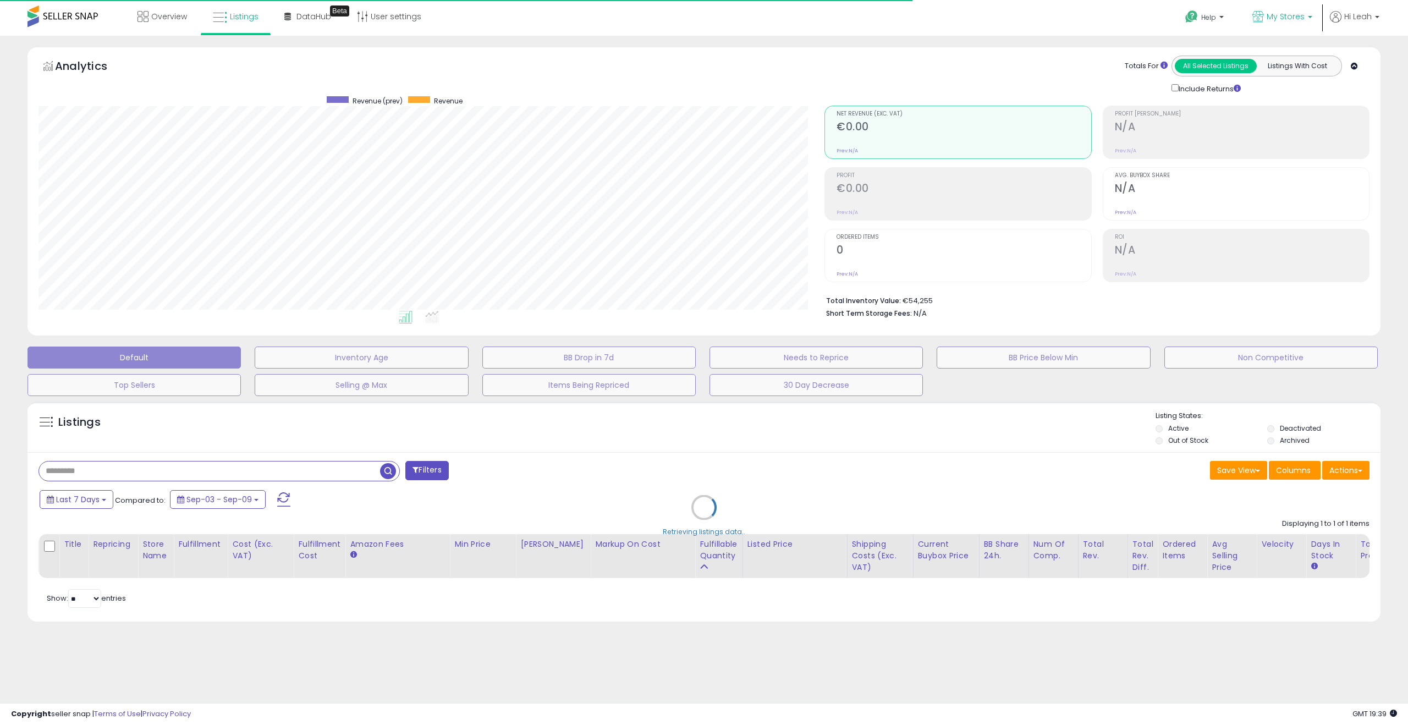 This screenshot has height=725, width=1408. Describe the element at coordinates (1208, 88) in the screenshot. I see `div: Include Returns` at that location.